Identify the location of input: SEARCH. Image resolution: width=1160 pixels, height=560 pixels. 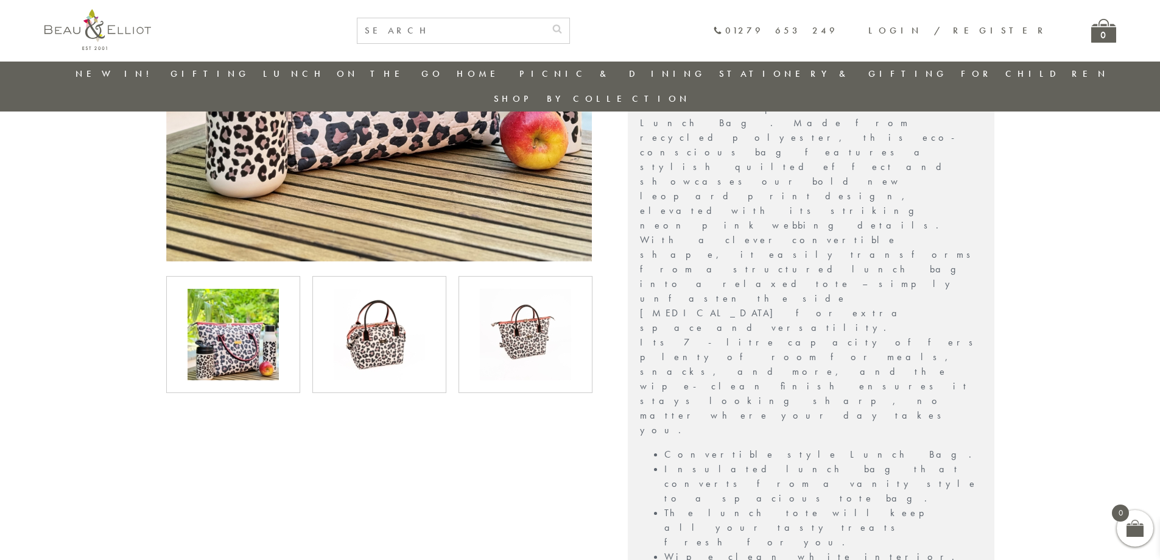
(451, 30).